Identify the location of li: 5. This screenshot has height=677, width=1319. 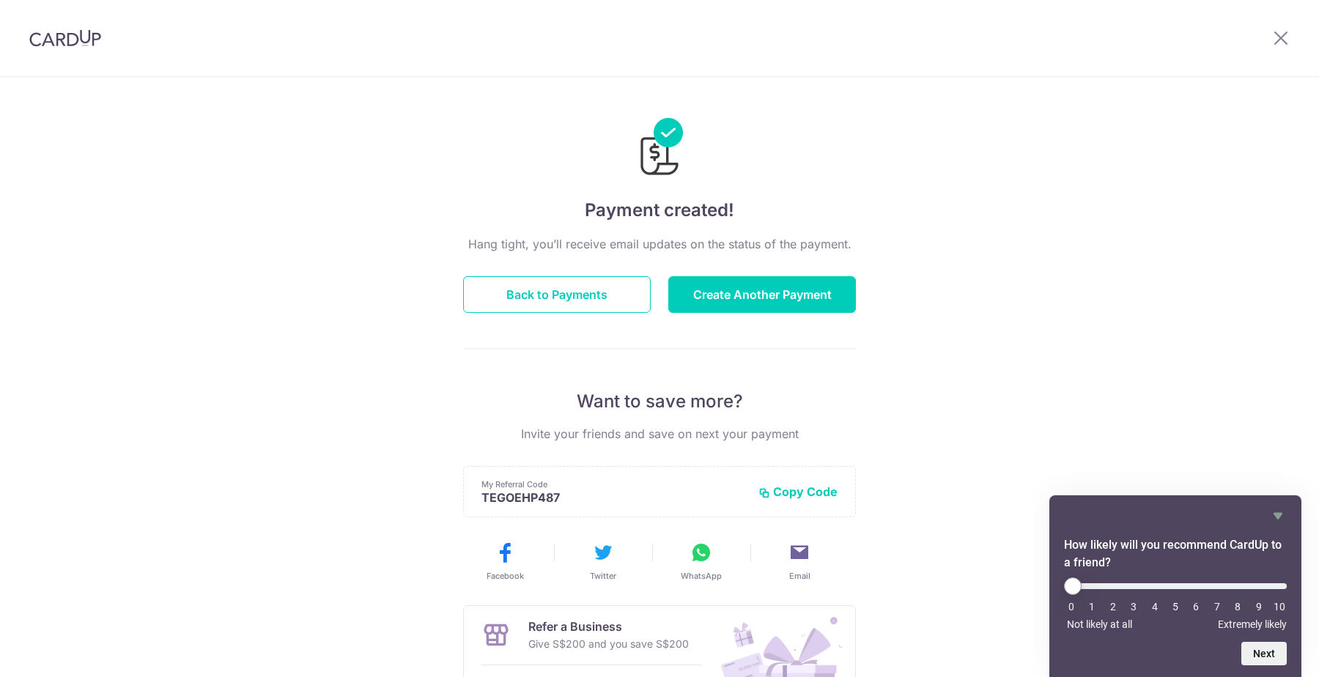
(1175, 607).